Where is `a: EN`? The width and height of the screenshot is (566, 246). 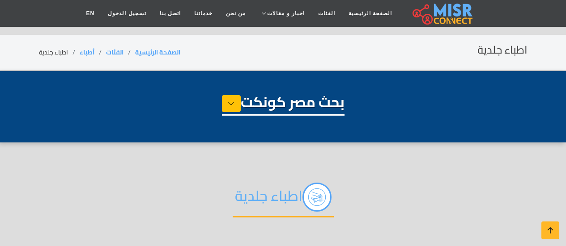 a: EN is located at coordinates (90, 13).